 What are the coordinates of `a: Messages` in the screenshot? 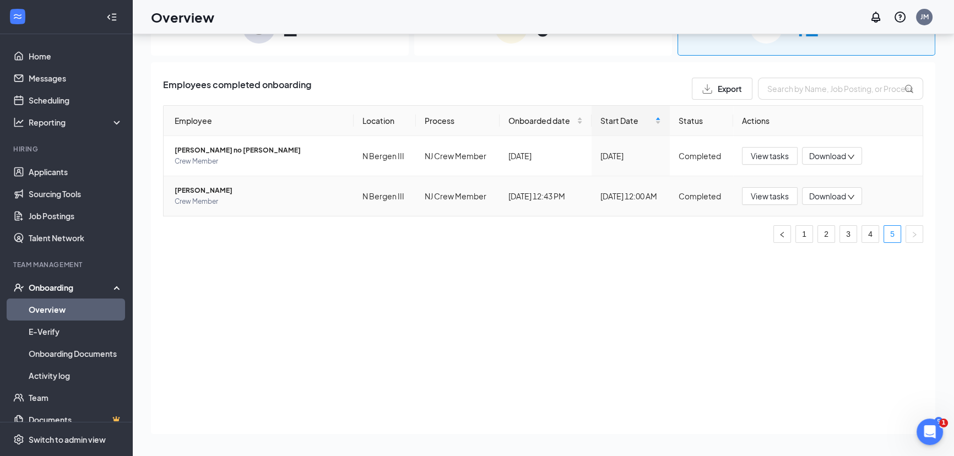 It's located at (75, 78).